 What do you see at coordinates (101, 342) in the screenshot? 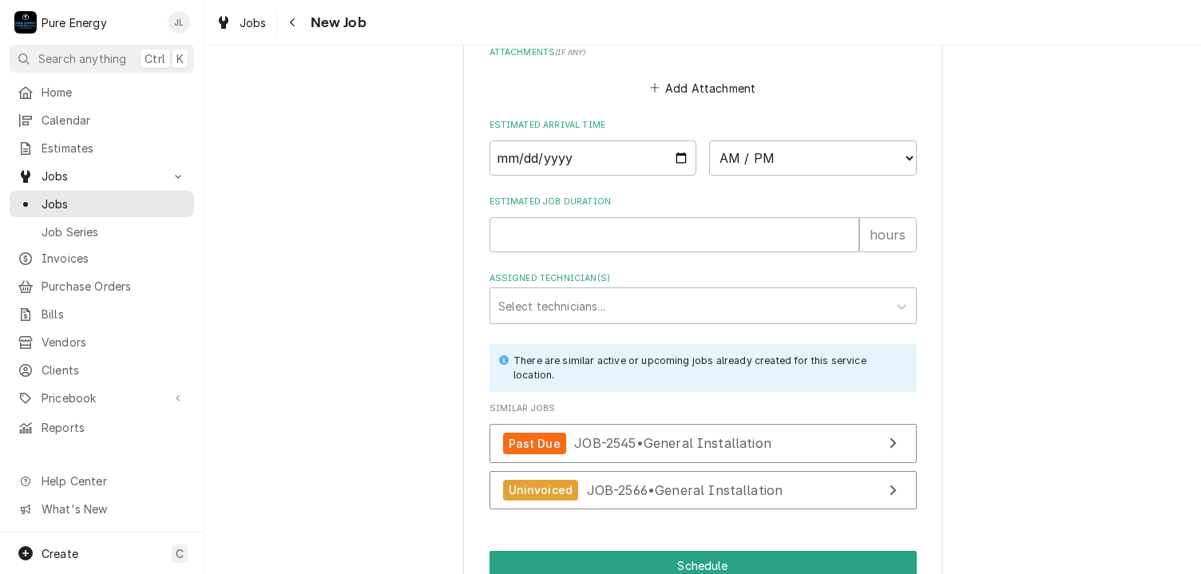
I see `a: Vendors` at bounding box center [101, 342].